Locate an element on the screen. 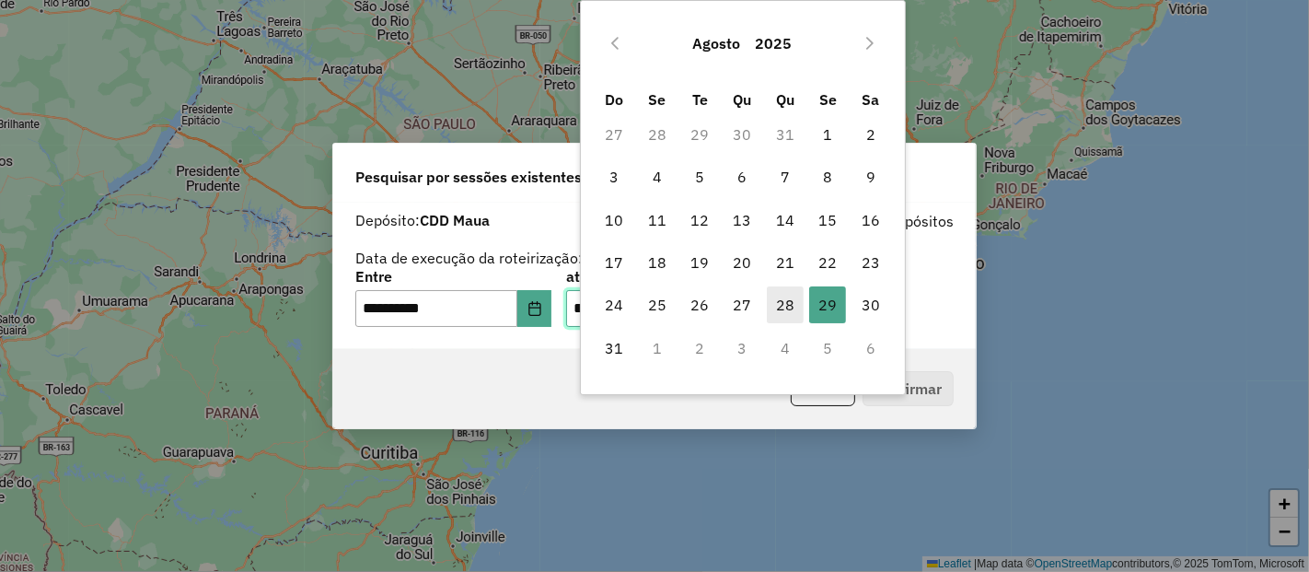 Image resolution: width=1309 pixels, height=572 pixels. td: 25 is located at coordinates (657, 305).